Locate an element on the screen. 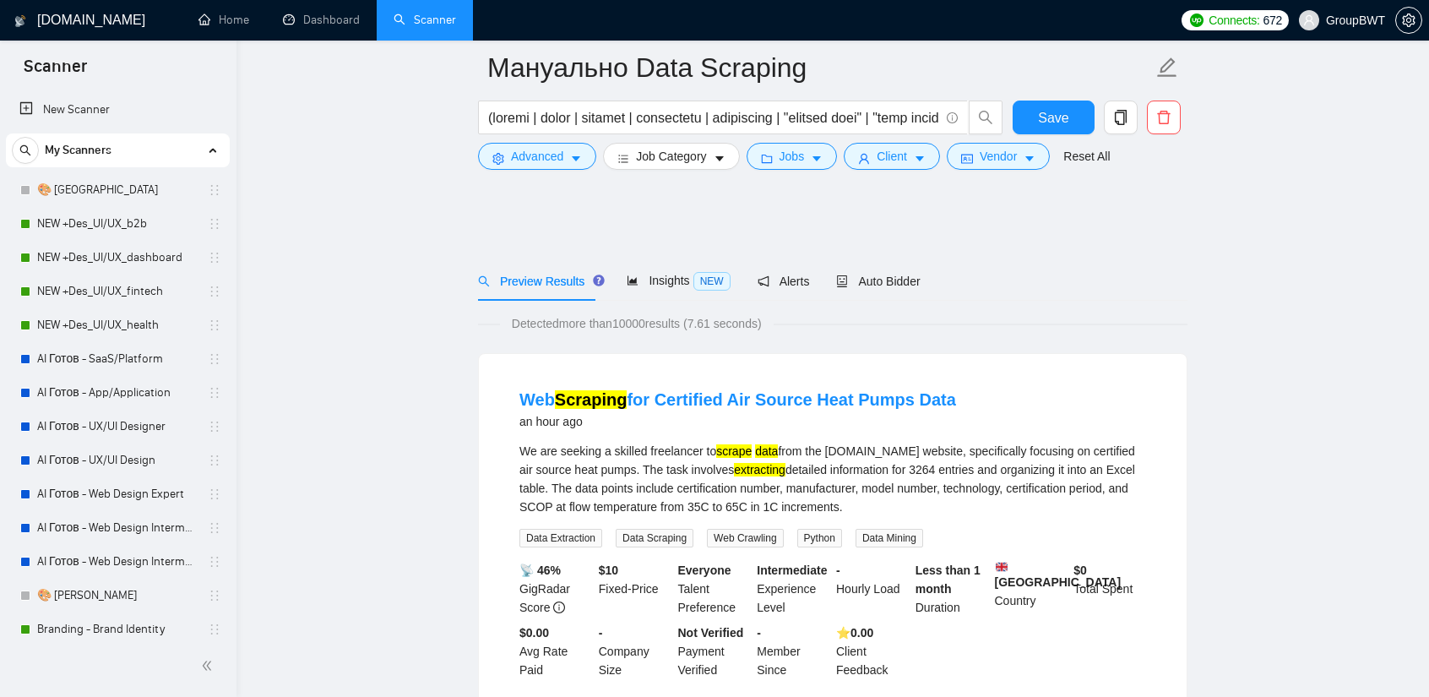 This screenshot has height=697, width=1429. input: Search Freelance Jobs... is located at coordinates (713, 117).